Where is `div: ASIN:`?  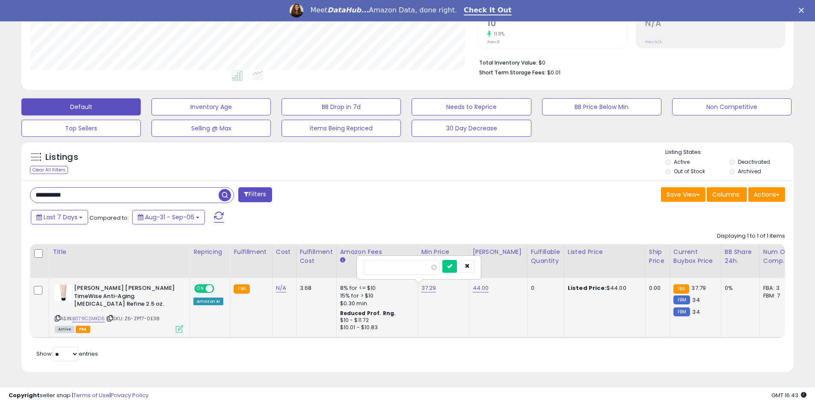
div: ASIN: is located at coordinates (119, 308).